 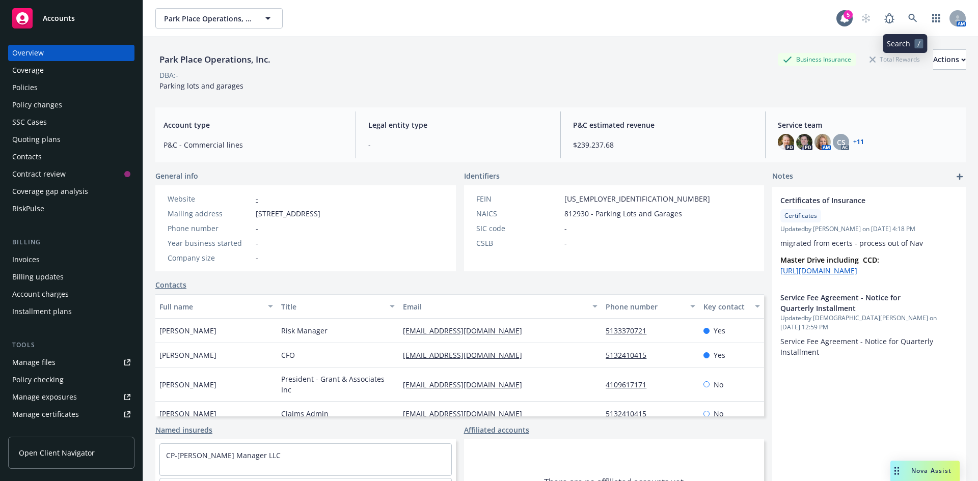 What do you see at coordinates (866, 18) in the screenshot?
I see `a: Start snowing` at bounding box center [866, 18].